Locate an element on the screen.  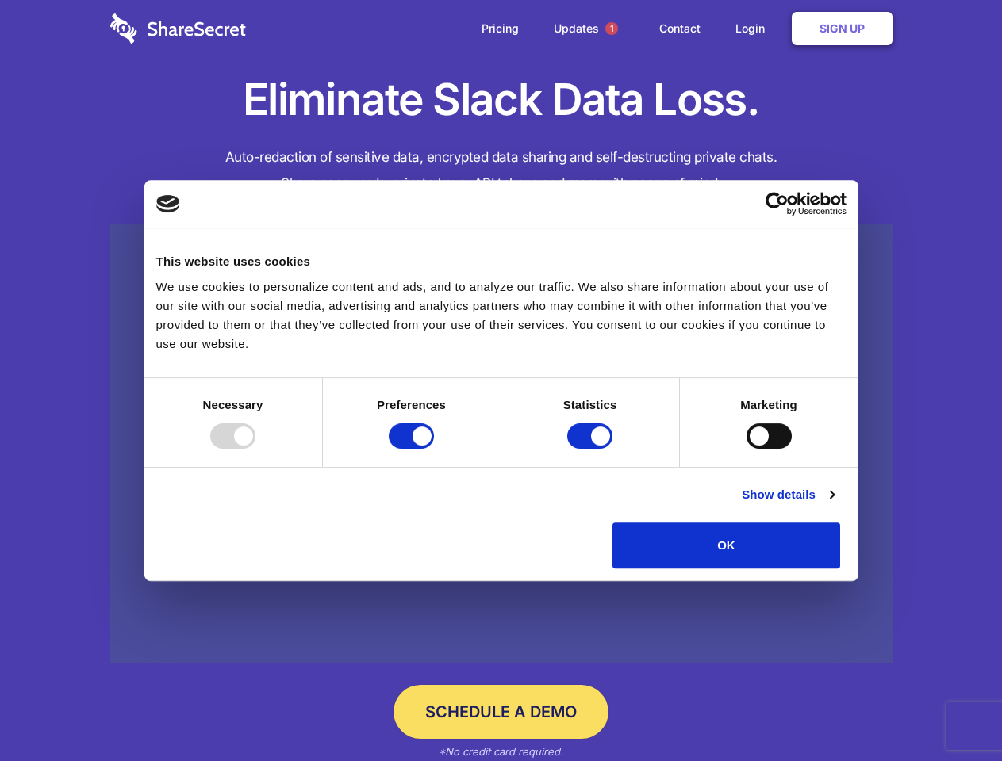
strong: Preferences is located at coordinates (411, 404).